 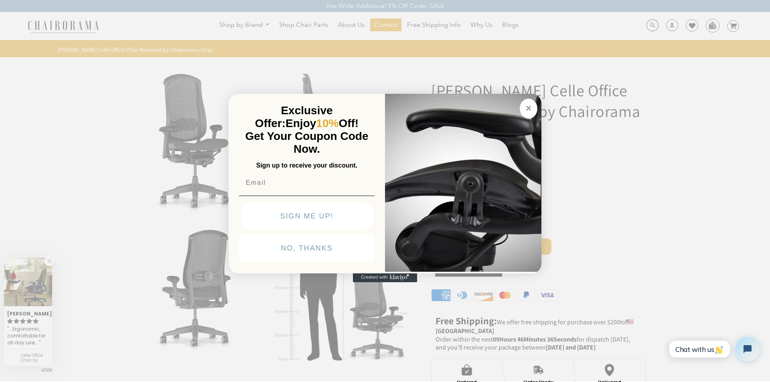 I want to click on span: 10%, so click(x=327, y=123).